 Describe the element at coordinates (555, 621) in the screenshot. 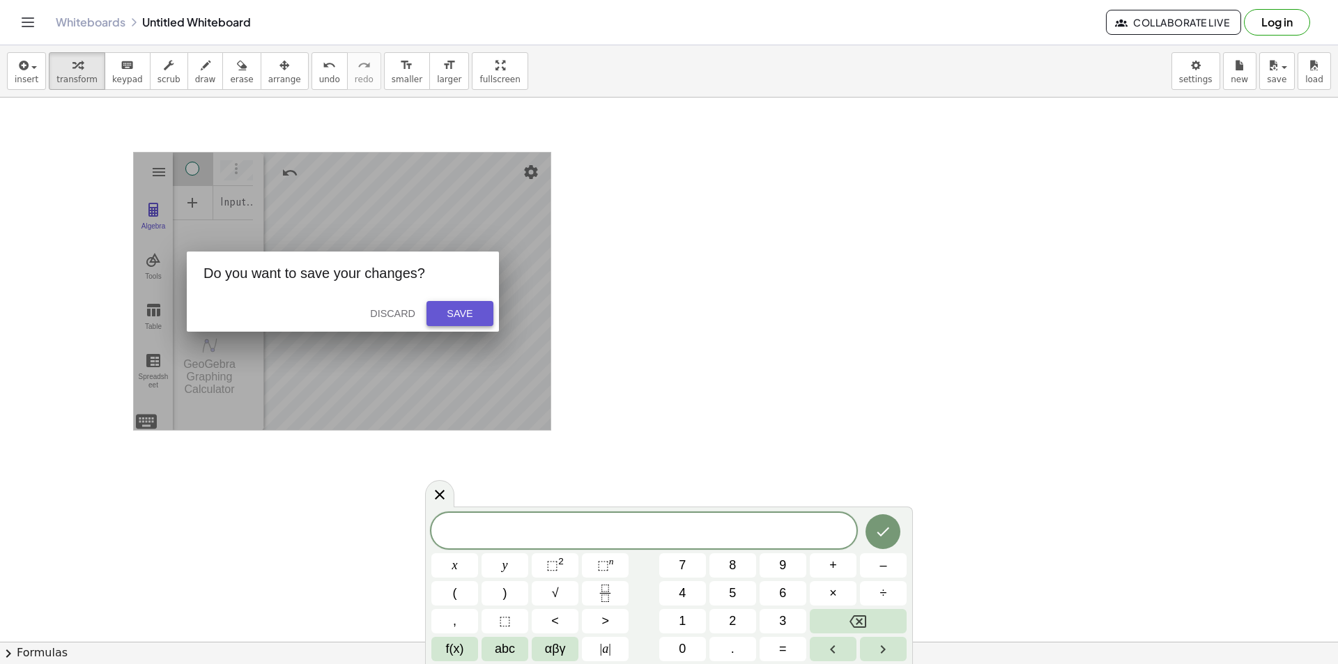

I see `button: Less than` at that location.